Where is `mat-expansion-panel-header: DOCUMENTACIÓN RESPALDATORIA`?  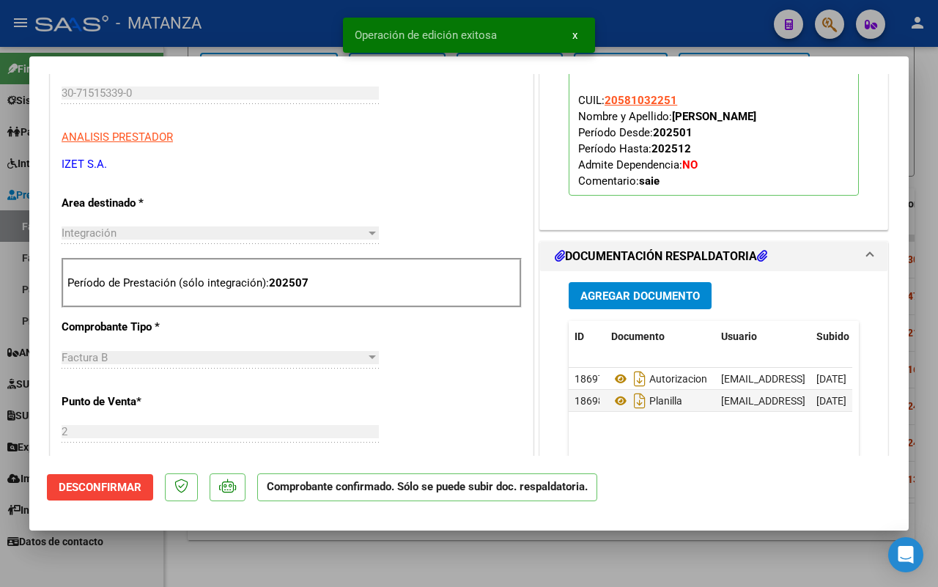 mat-expansion-panel-header: DOCUMENTACIÓN RESPALDATORIA is located at coordinates (714, 257).